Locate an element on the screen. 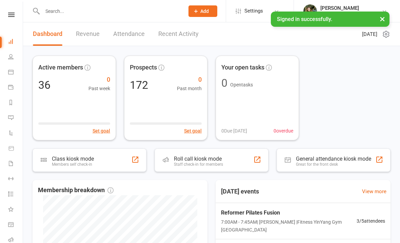 This screenshot has height=243, width=400. div: Members self check-in is located at coordinates (73, 164).